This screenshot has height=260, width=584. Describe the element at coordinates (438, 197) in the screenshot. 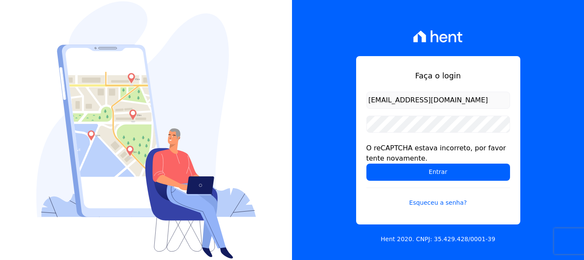

I see `a: Esqueceu a senha?` at that location.